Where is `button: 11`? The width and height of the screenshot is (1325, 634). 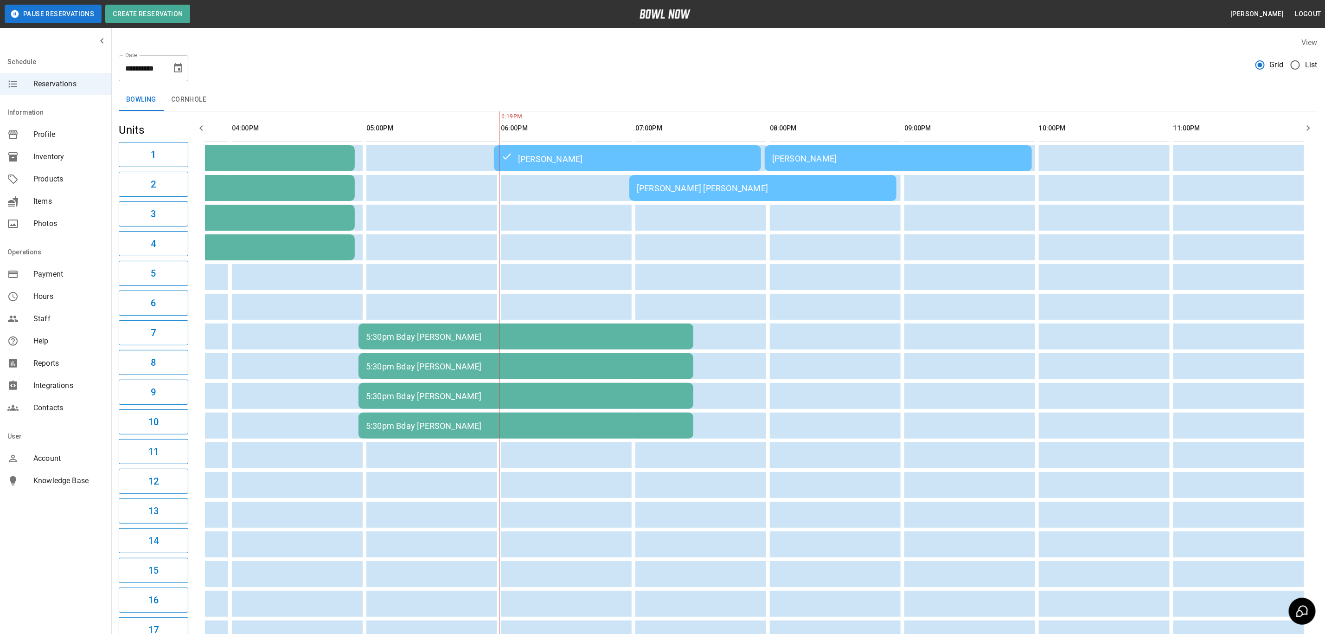 button: 11 is located at coordinates (154, 451).